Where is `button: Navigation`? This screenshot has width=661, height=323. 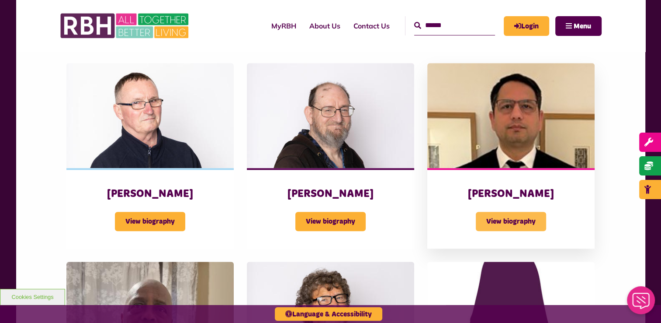
button: Navigation is located at coordinates (579, 26).